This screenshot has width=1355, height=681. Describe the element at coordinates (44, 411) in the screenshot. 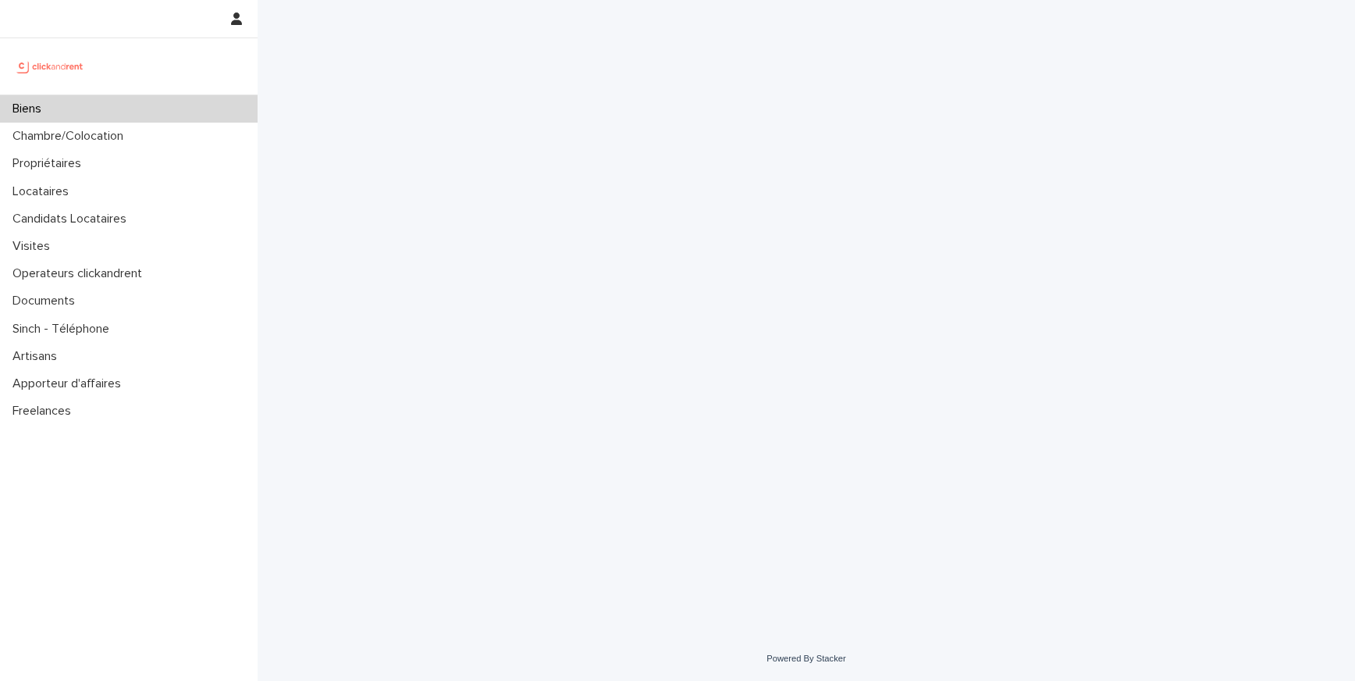

I see `p: Freelances` at that location.